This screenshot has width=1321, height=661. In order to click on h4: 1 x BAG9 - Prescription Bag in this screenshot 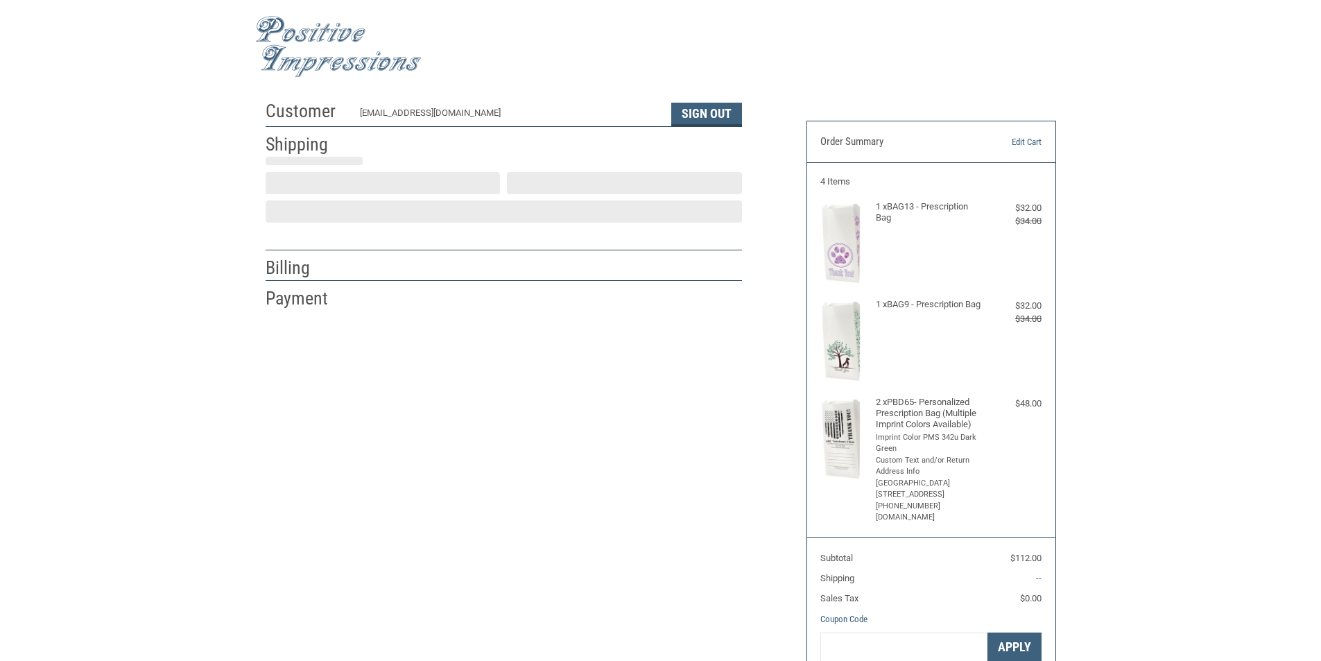, I will do `click(930, 305)`.